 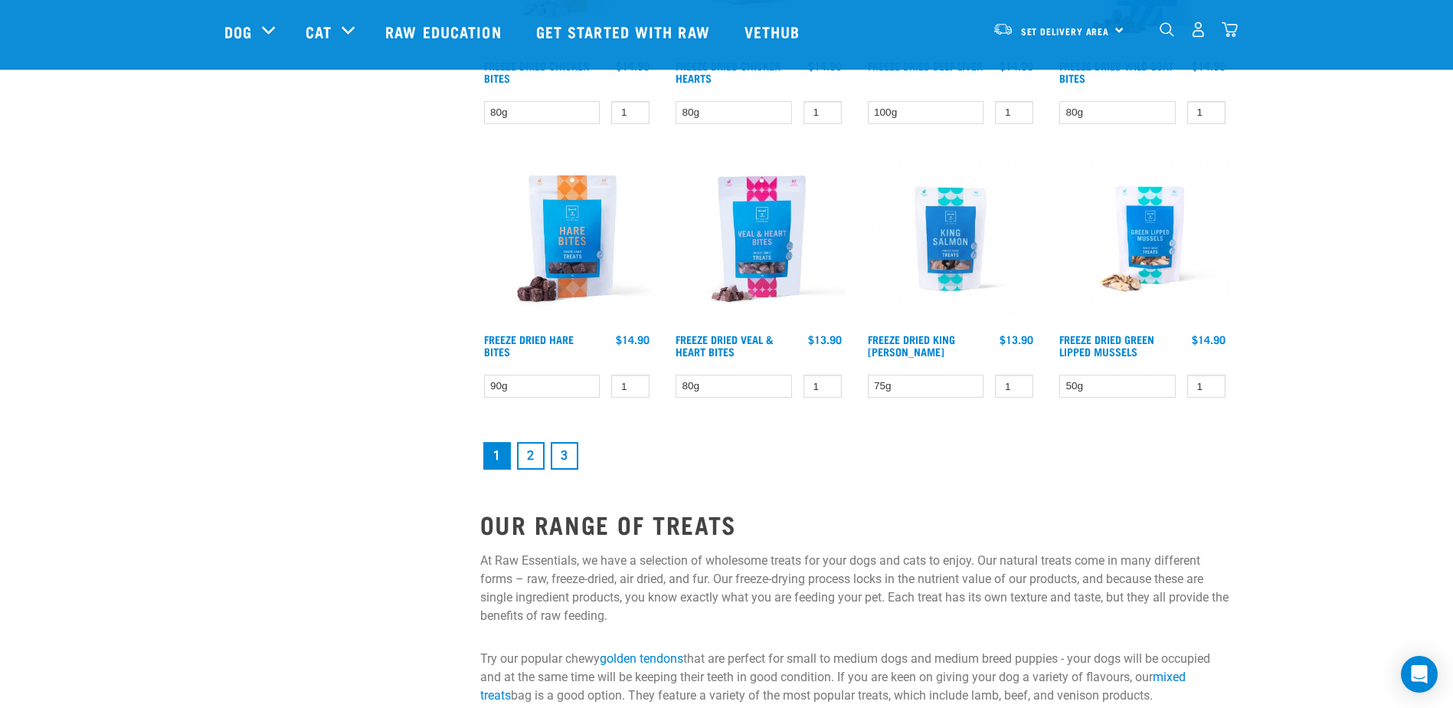 What do you see at coordinates (855, 677) in the screenshot?
I see `p: Try our popular chewy that are perfect for small to medium dogs and medium breed puppies - your d...` at bounding box center [855, 677].